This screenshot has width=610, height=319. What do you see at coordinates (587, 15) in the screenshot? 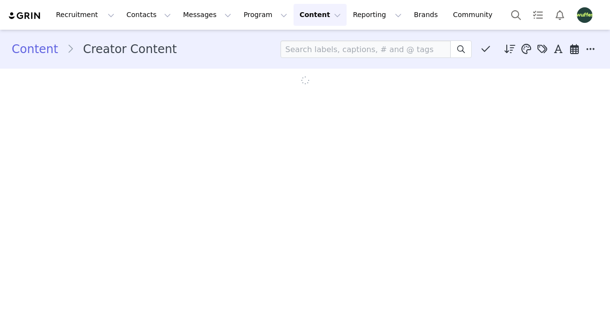
I see `button: Profile` at bounding box center [587, 15].